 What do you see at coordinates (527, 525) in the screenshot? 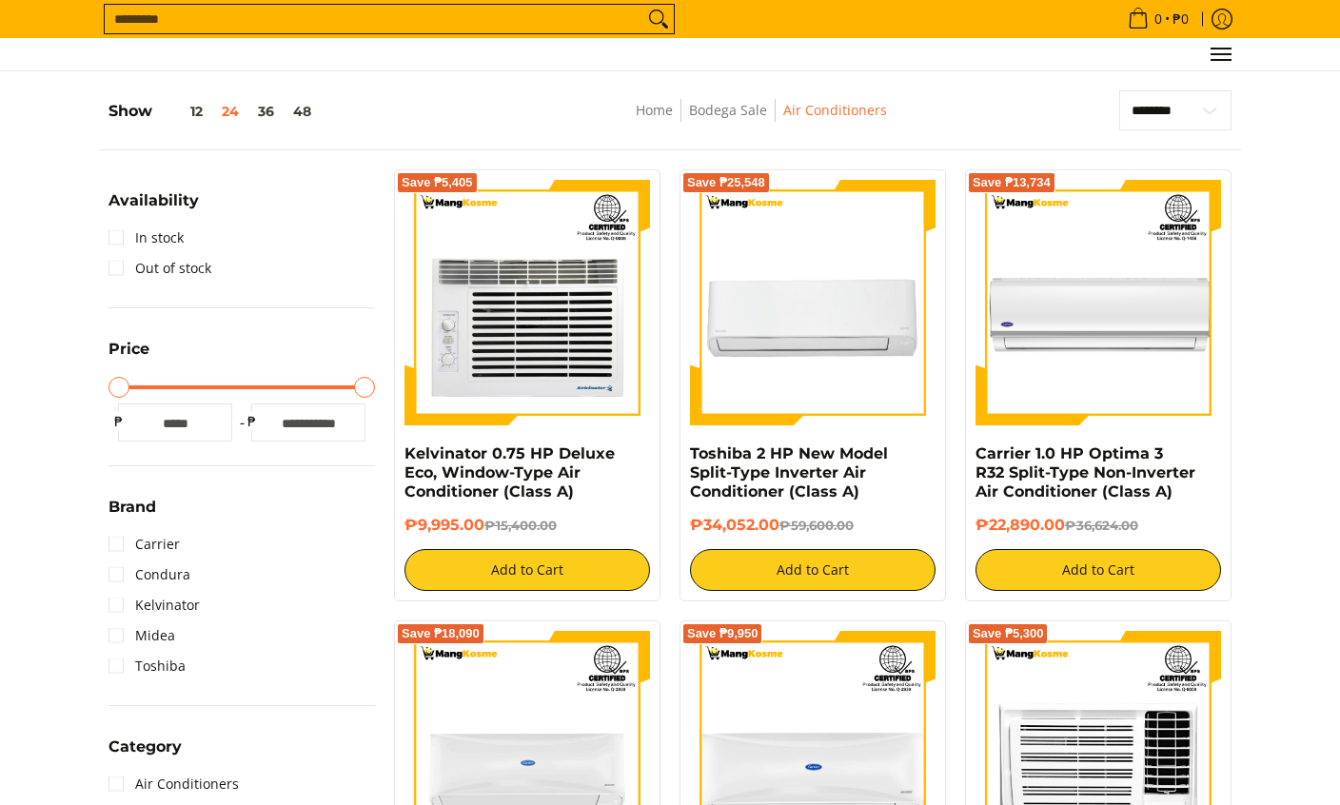
I see `h6: ₱9,995.00` at bounding box center [527, 525].